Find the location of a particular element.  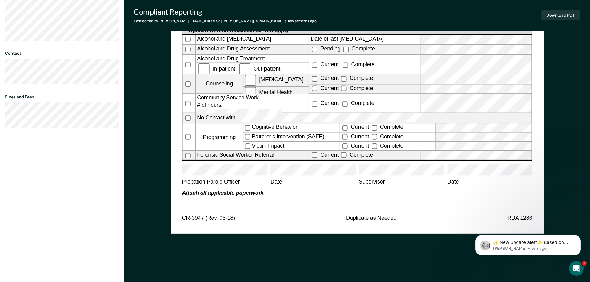

div: Compliant Reporting is located at coordinates (225, 12).